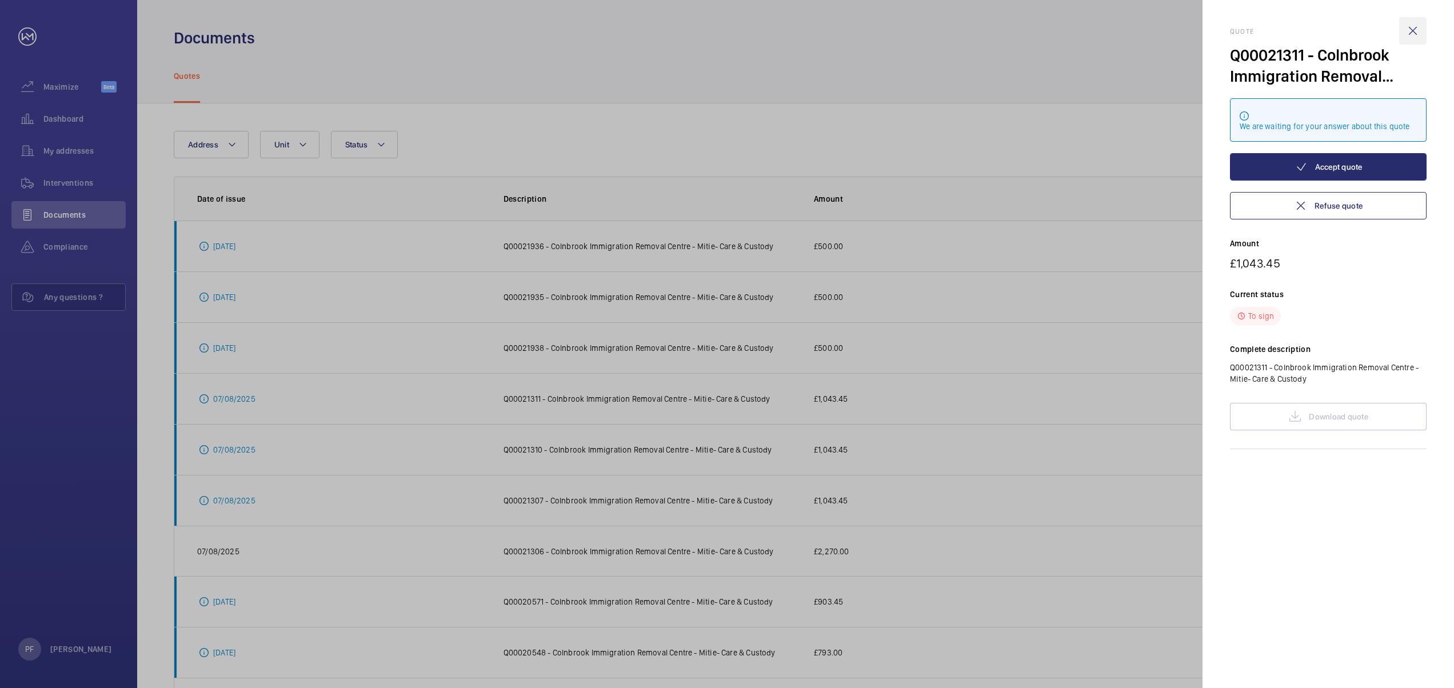  I want to click on p: Current status, so click(1329, 294).